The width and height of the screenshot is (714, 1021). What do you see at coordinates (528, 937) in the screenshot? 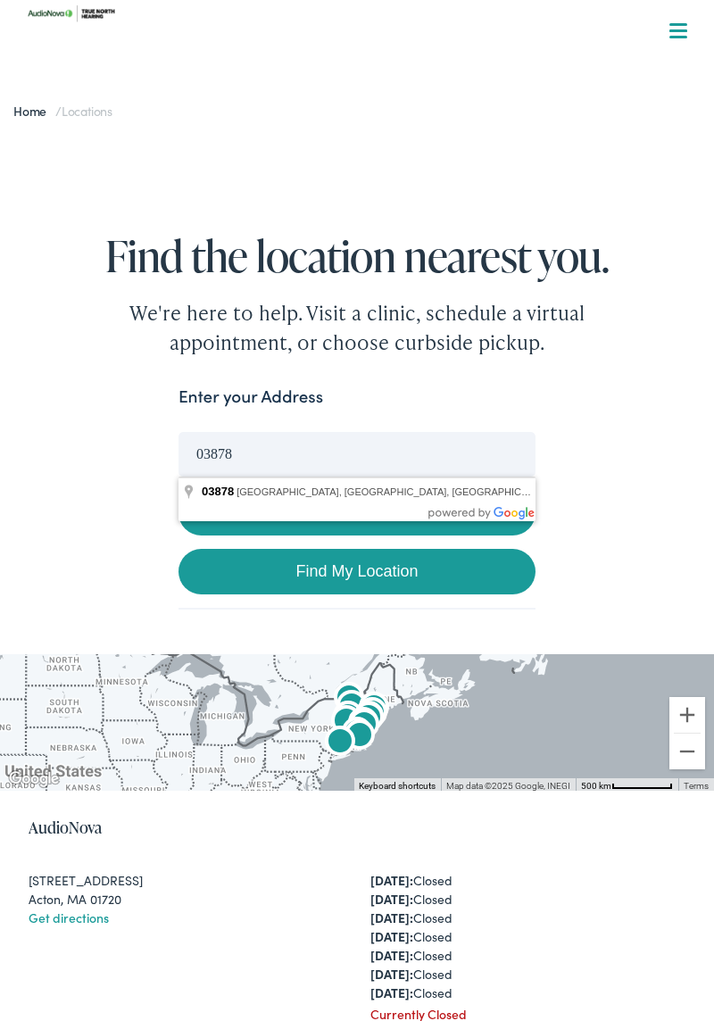
I see `div: Closed Closed Closed Closed Closed Closed Closed` at bounding box center [528, 937].